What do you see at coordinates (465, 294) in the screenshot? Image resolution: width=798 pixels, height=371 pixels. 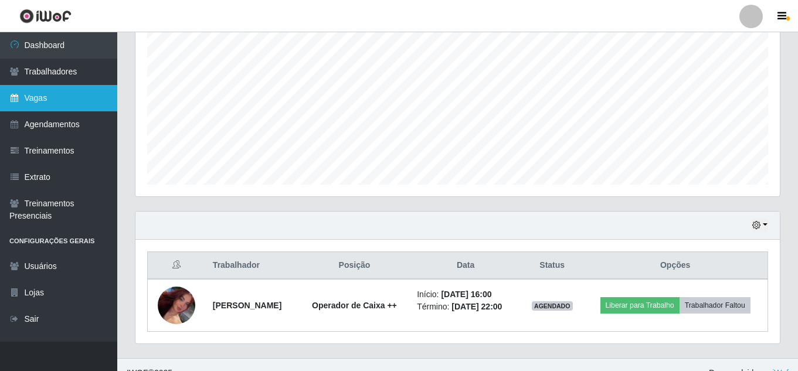 I see `li: Início:` at bounding box center [465, 294].